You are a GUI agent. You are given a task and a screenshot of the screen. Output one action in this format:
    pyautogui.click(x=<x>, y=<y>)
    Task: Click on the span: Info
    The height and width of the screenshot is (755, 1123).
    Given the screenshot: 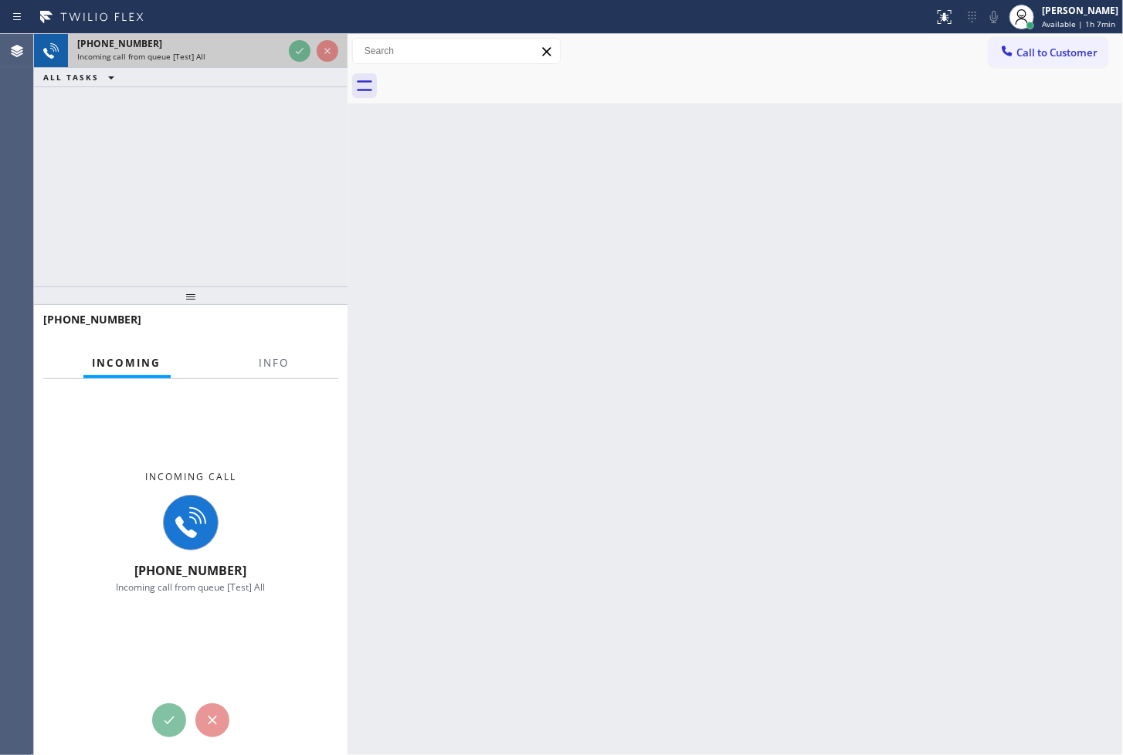 What is the action you would take?
    pyautogui.click(x=274, y=363)
    